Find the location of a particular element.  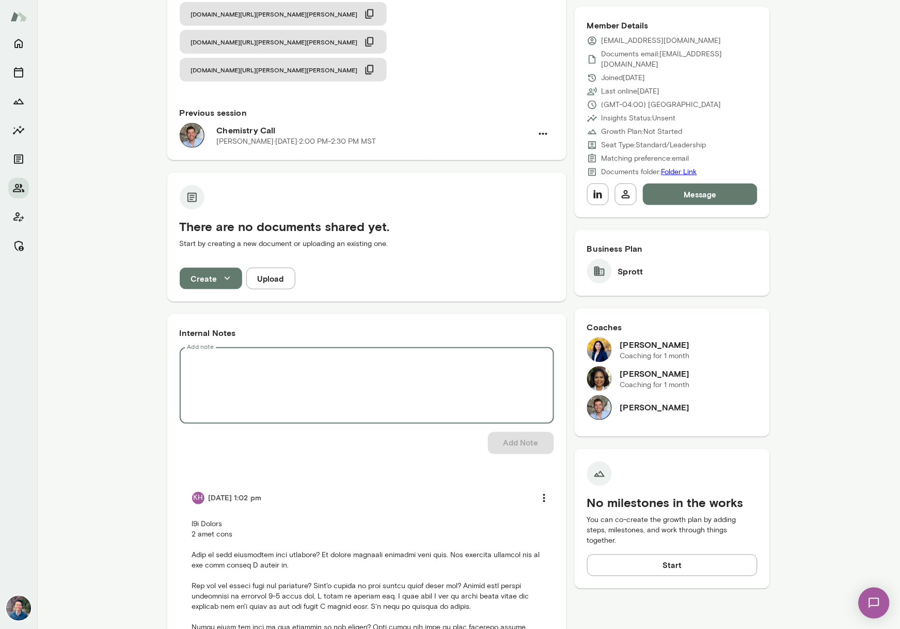

label: Add note is located at coordinates (200, 347).